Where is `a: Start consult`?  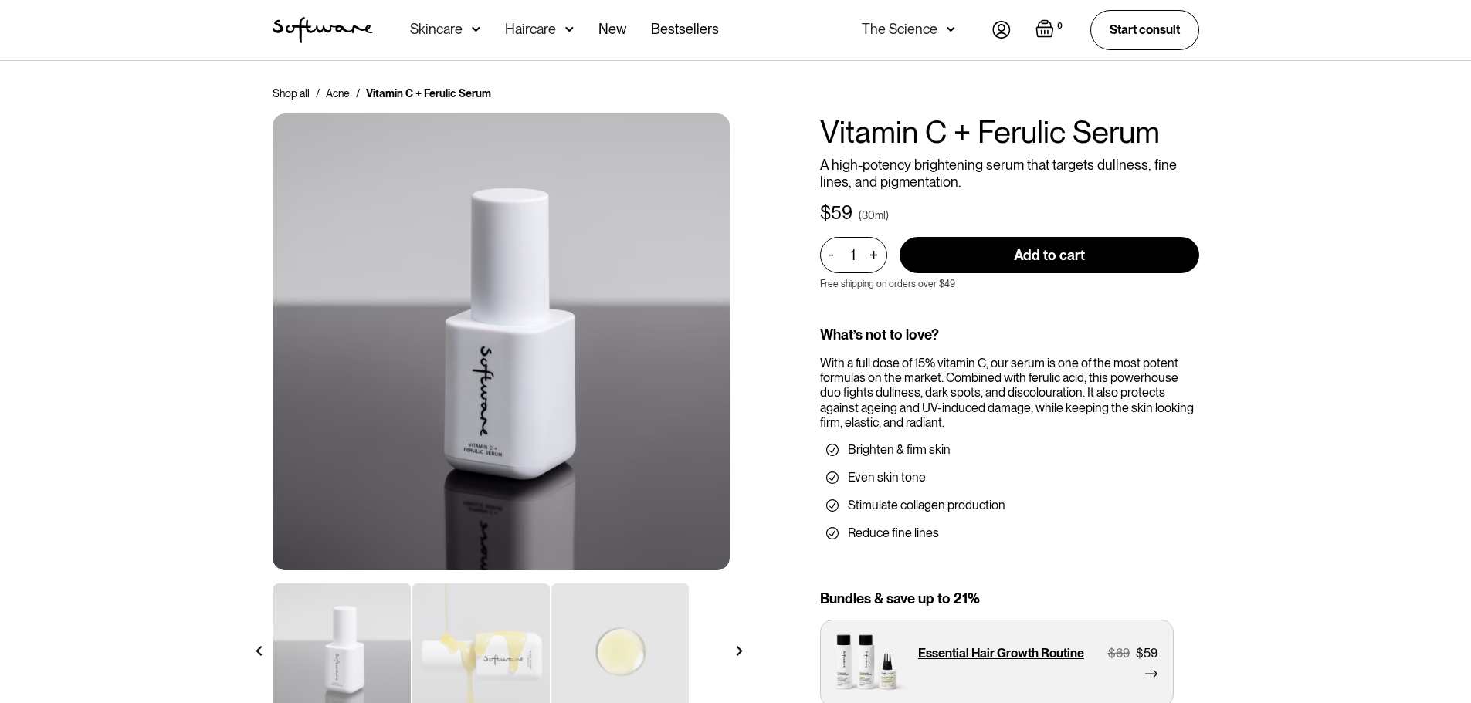 a: Start consult is located at coordinates (1144, 29).